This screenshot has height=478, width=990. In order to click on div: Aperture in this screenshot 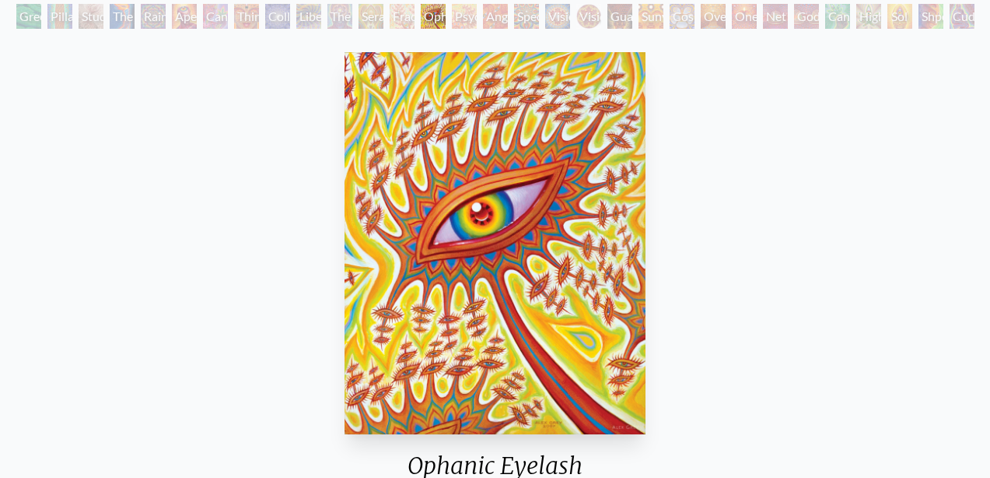, I will do `click(184, 16)`.